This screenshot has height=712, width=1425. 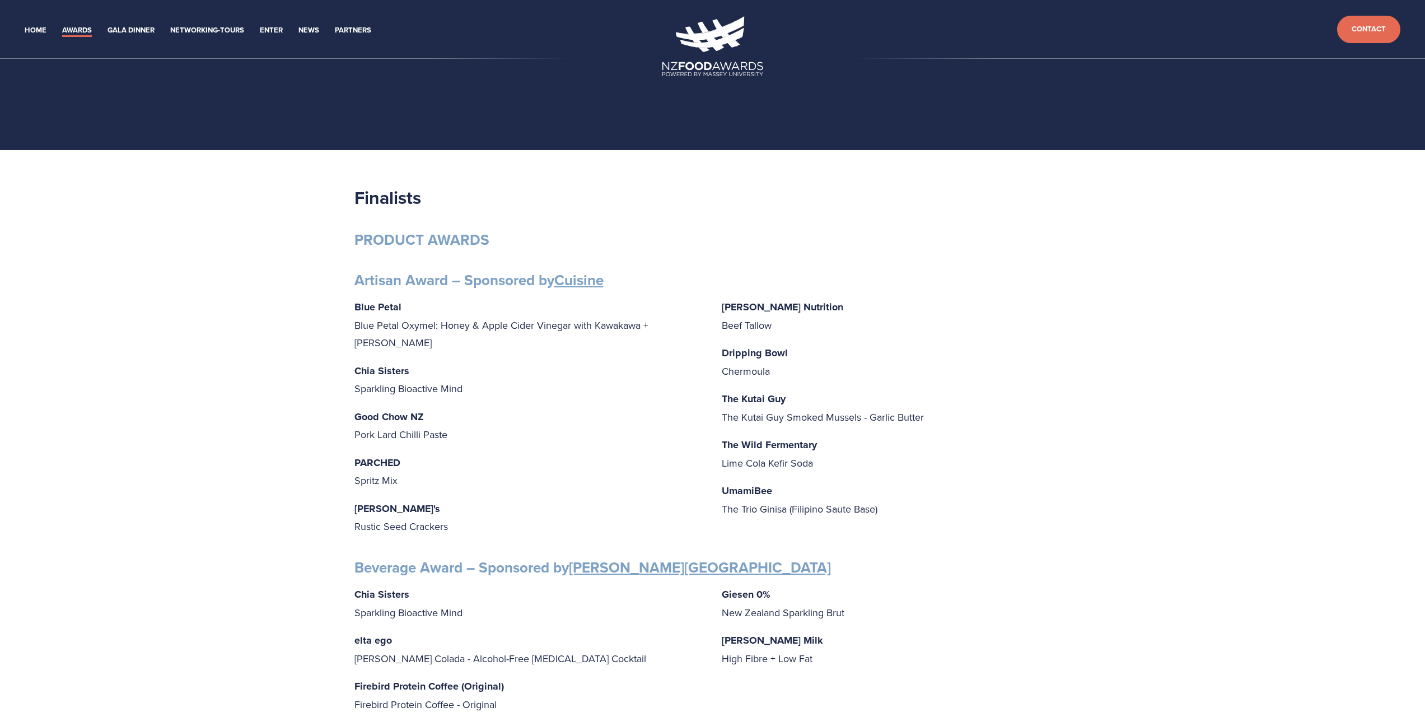 What do you see at coordinates (271, 30) in the screenshot?
I see `a: Enter` at bounding box center [271, 30].